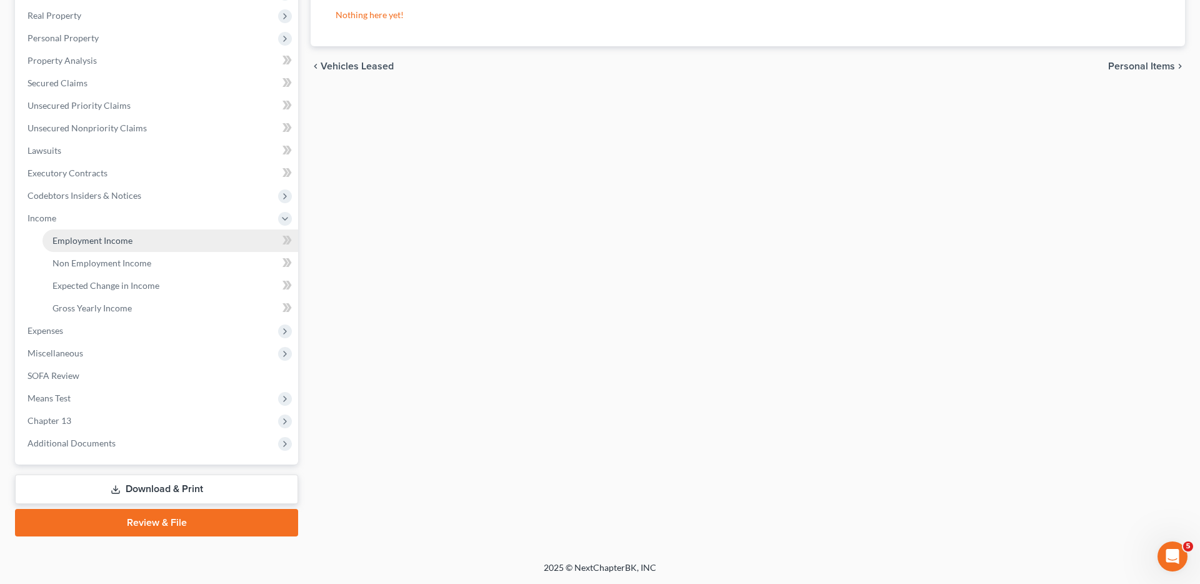  I want to click on span: Codebtors Insiders & Notices, so click(84, 195).